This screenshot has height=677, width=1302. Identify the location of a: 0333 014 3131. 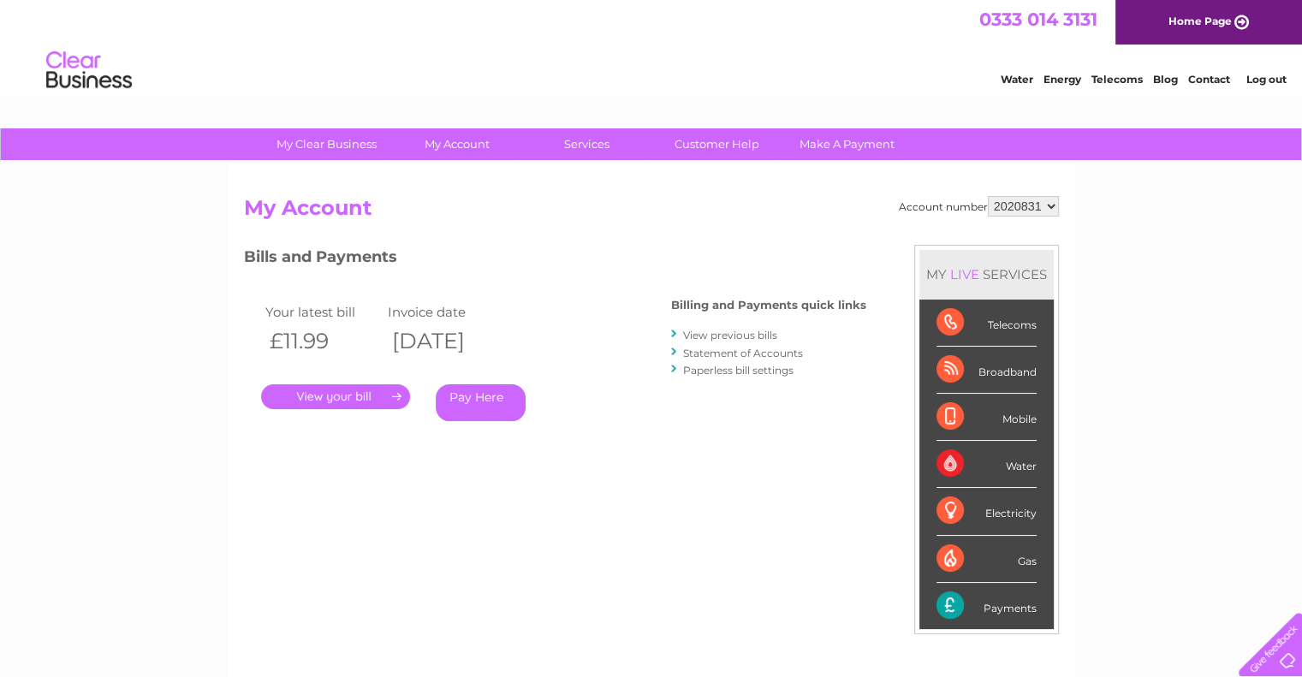
(1038, 19).